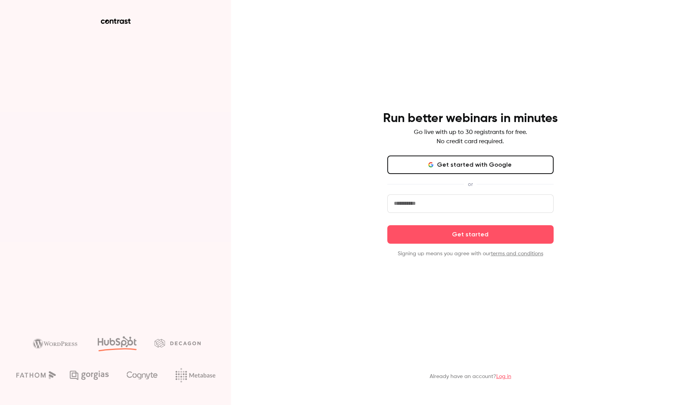 This screenshot has height=405, width=698. I want to click on span: or, so click(470, 184).